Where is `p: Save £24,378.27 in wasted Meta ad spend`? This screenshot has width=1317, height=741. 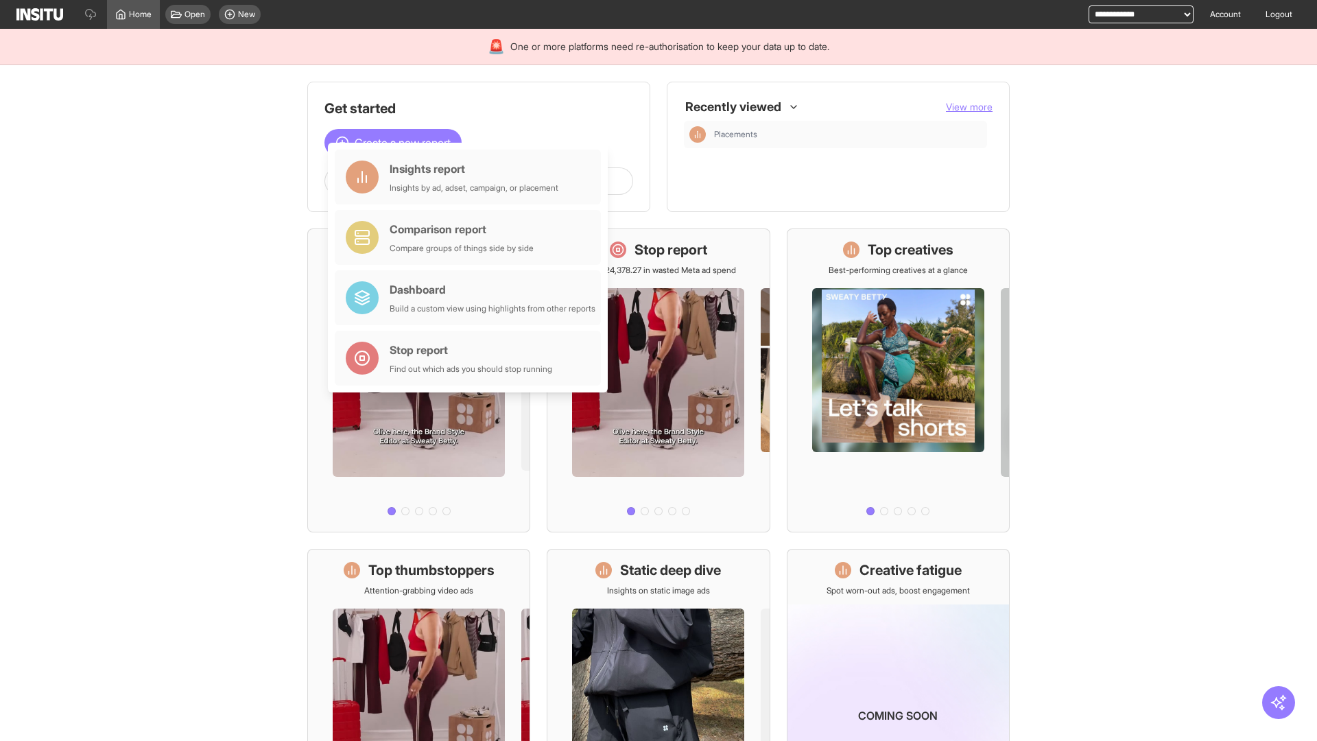 p: Save £24,378.27 in wasted Meta ad spend is located at coordinates (658, 270).